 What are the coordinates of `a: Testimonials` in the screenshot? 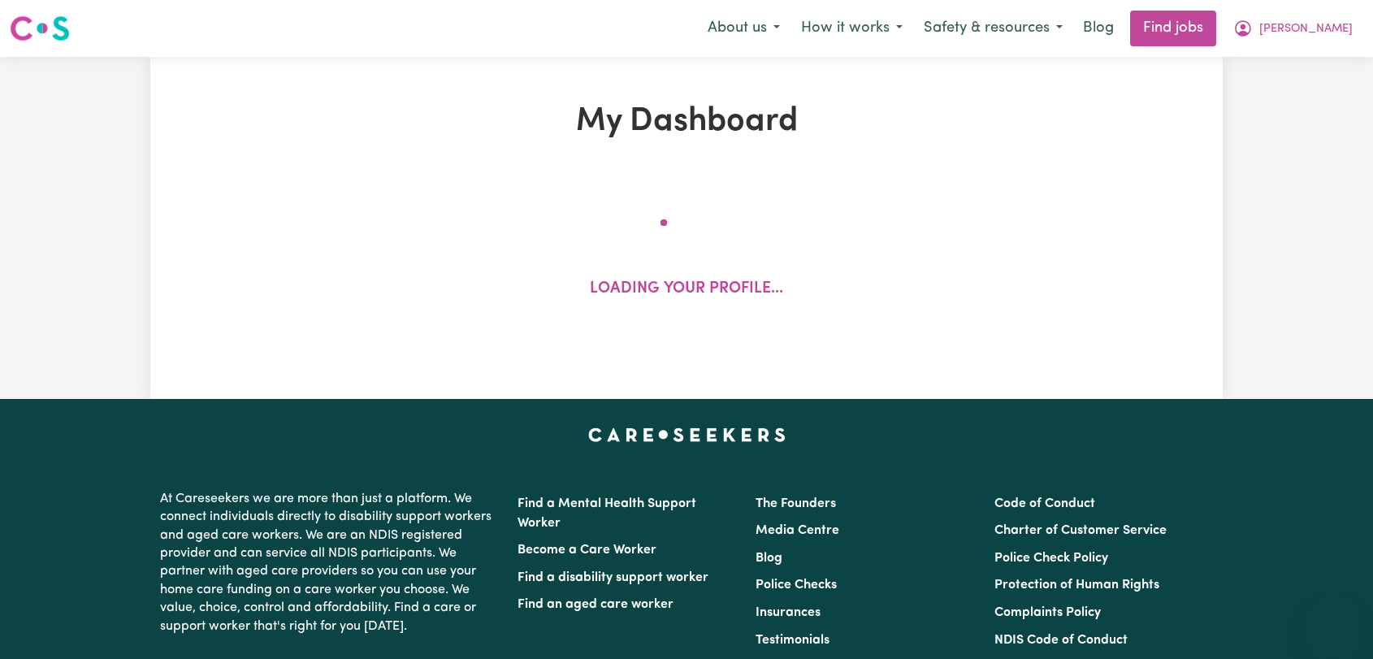 It's located at (792, 640).